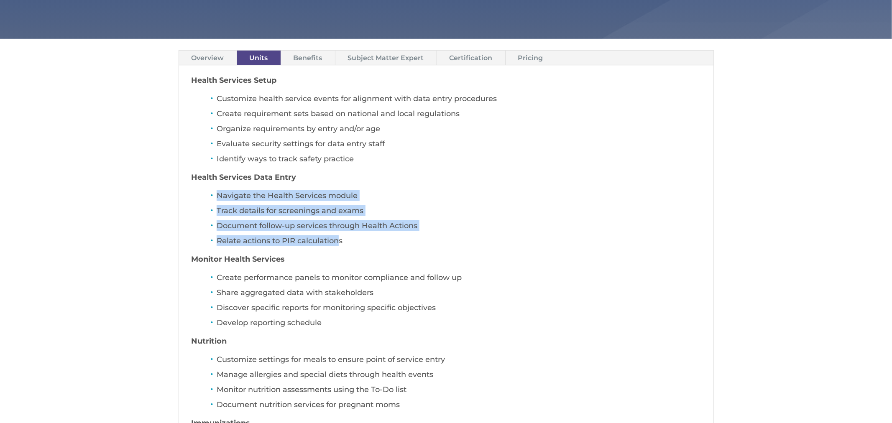 Image resolution: width=892 pixels, height=423 pixels. I want to click on a: Subject Matter Expert, so click(386, 58).